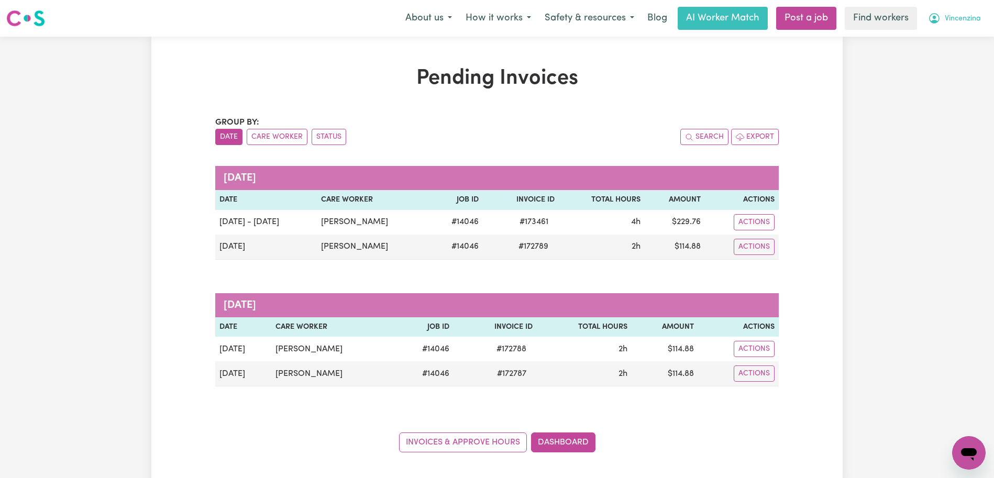 The image size is (994, 478). I want to click on span: # 173461, so click(534, 222).